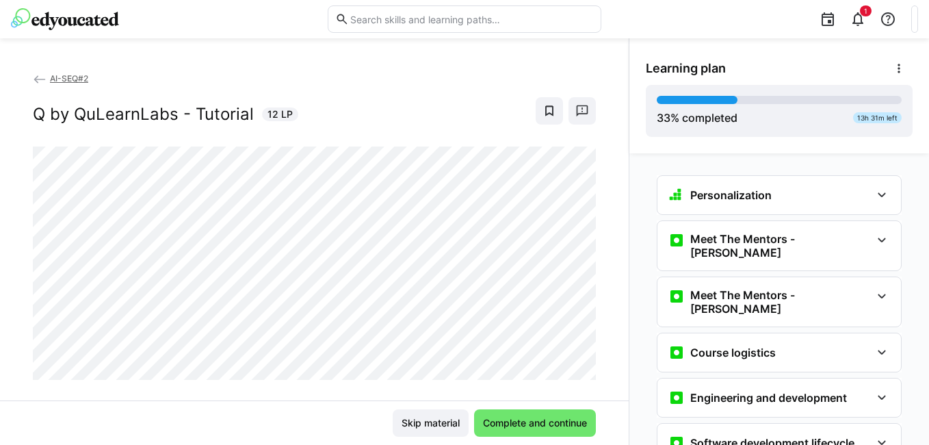 This screenshot has width=929, height=445. Describe the element at coordinates (663, 118) in the screenshot. I see `span: 33` at that location.